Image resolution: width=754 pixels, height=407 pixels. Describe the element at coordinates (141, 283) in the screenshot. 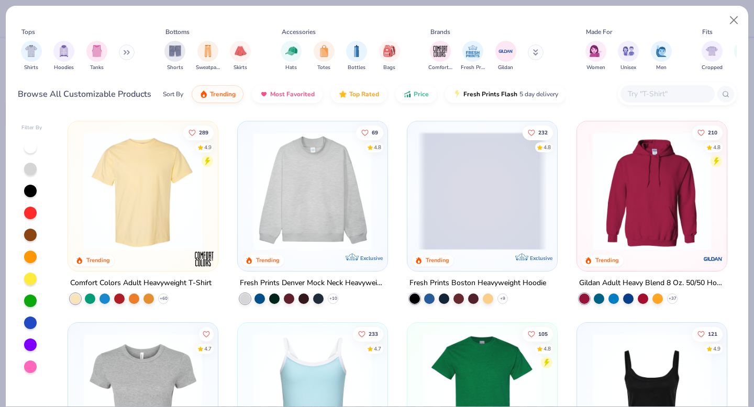

I see `div: Comfort Colors Adult Heavyweight T-Shirt` at that location.